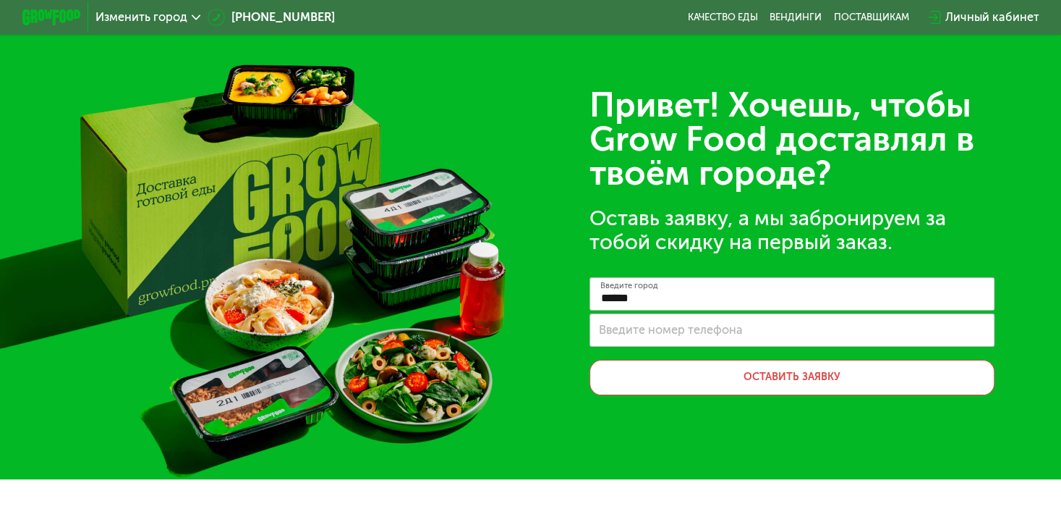  What do you see at coordinates (872, 17) in the screenshot?
I see `div: поставщикам` at bounding box center [872, 17].